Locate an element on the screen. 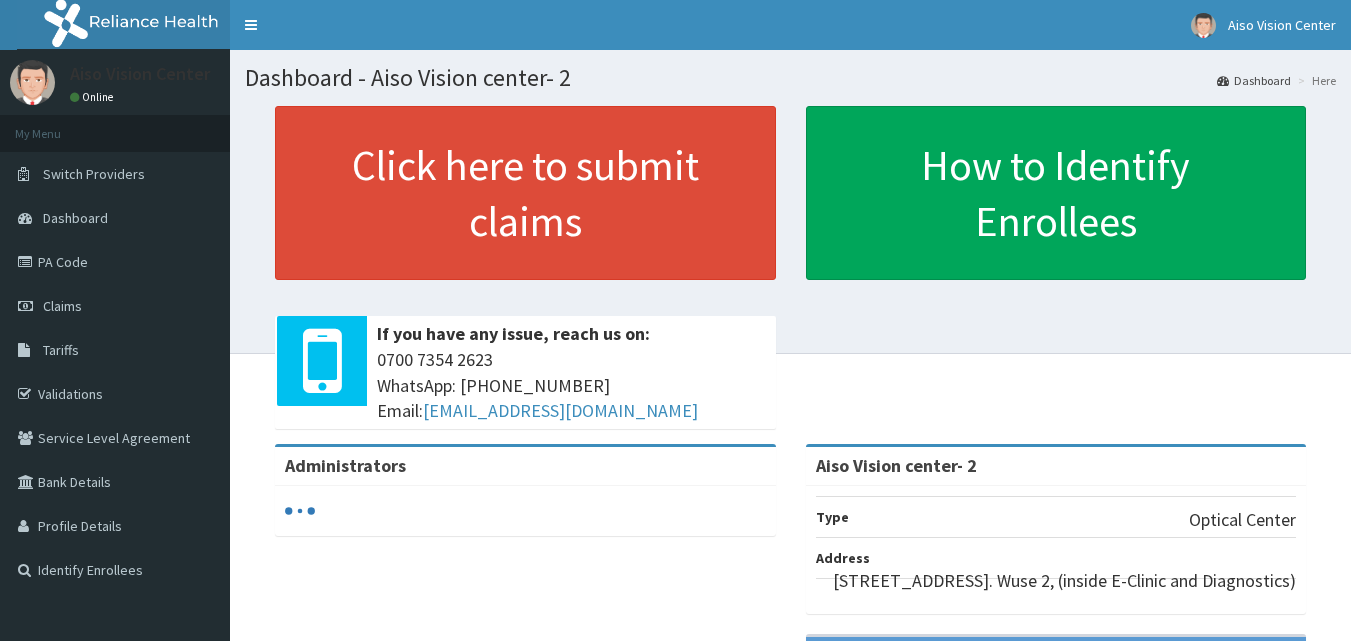  b: If you have any issue, reach us on: is located at coordinates (513, 333).